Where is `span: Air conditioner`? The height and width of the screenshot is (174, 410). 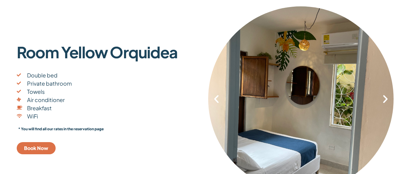
span: Air conditioner is located at coordinates (45, 100).